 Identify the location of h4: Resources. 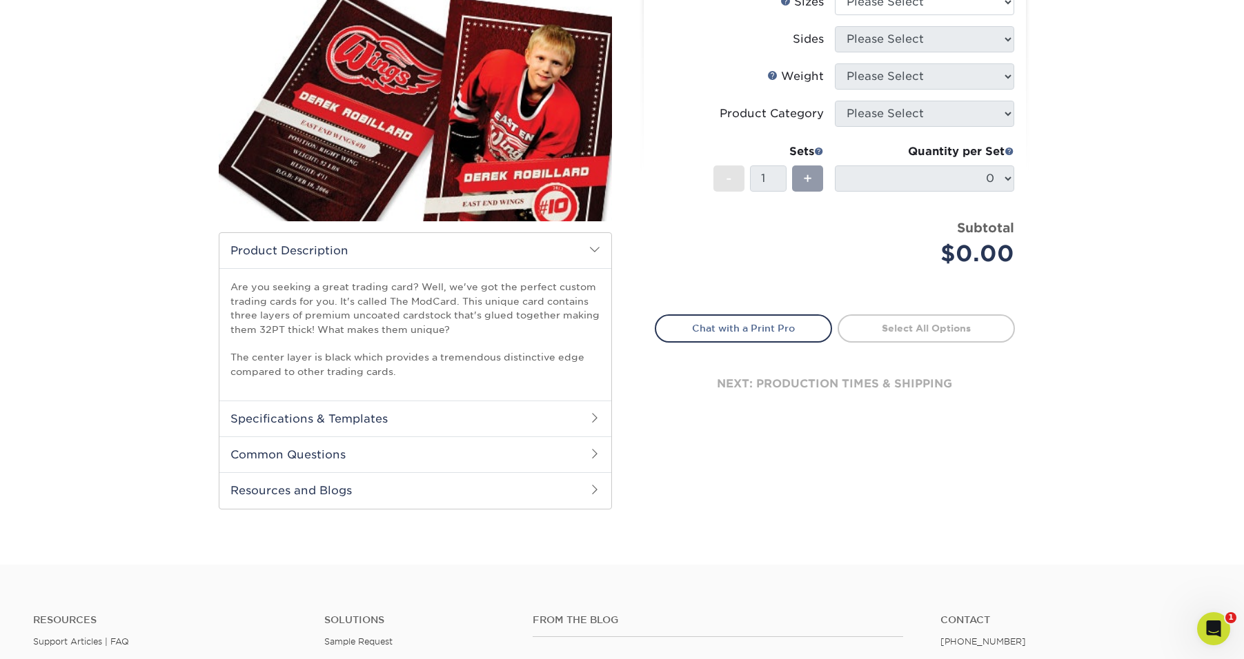
(168, 620).